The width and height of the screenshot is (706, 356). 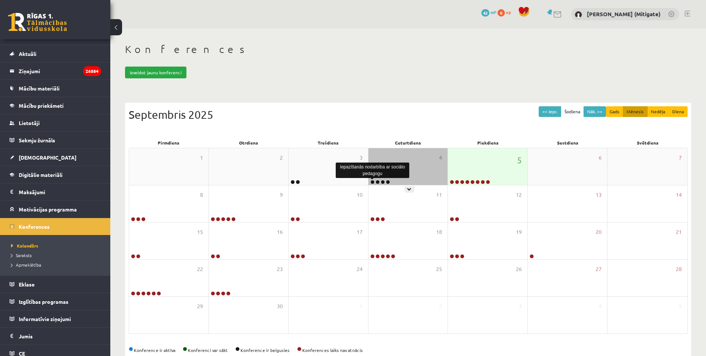 I want to click on legend: Maksājumi, so click(x=60, y=192).